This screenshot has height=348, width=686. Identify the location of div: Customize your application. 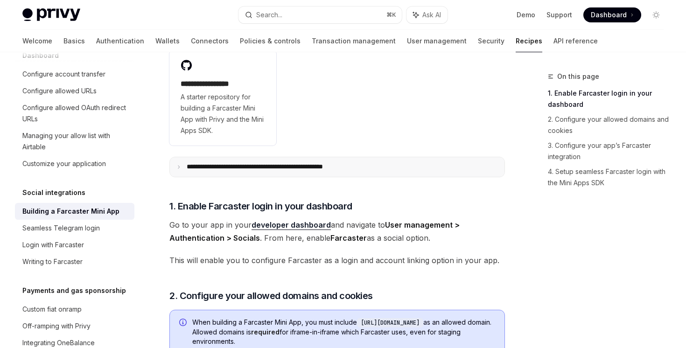
(64, 164).